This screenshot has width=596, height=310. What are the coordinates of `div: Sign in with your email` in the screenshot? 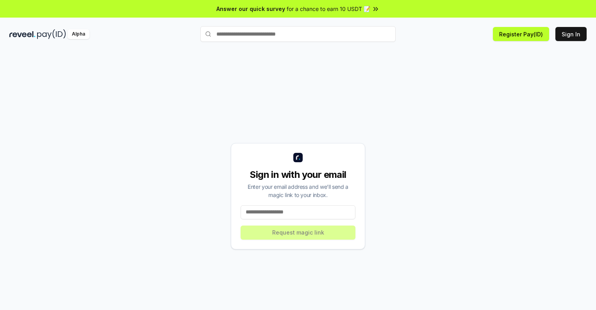 It's located at (298, 174).